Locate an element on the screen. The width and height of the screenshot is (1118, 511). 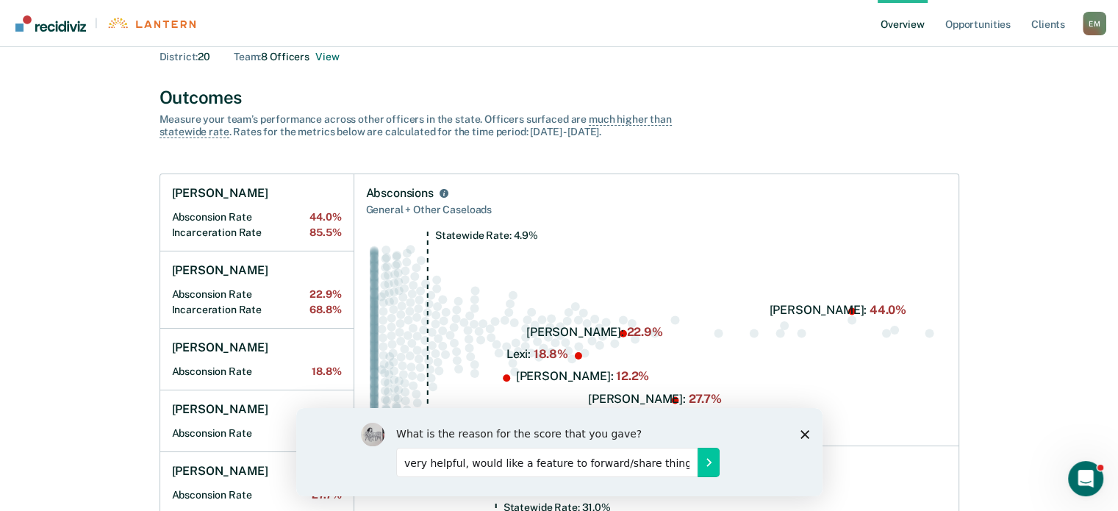
span: 85.5% is located at coordinates (325, 232).